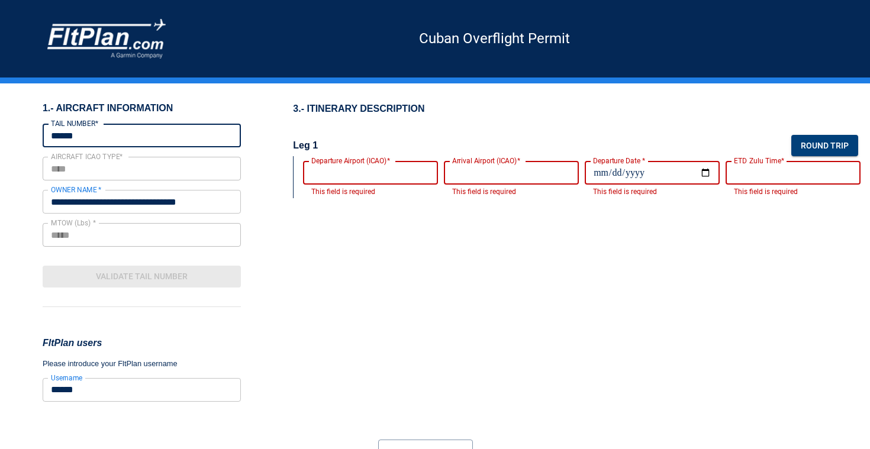 Image resolution: width=870 pixels, height=449 pixels. I want to click on h1: 3.- ITINERARY DESCRIPTION, so click(581, 109).